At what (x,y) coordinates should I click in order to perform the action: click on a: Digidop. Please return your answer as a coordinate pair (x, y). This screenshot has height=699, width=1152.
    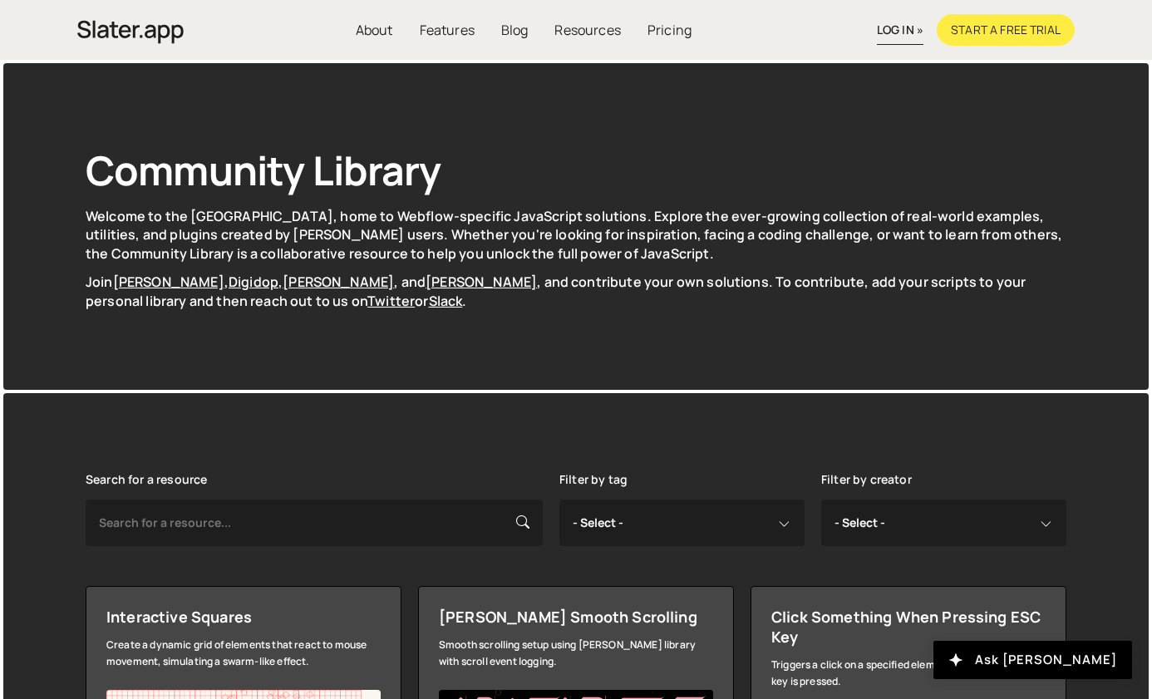
    Looking at the image, I should click on (254, 282).